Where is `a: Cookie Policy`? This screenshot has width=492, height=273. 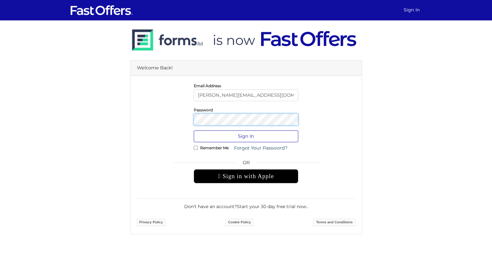 a: Cookie Policy is located at coordinates (240, 222).